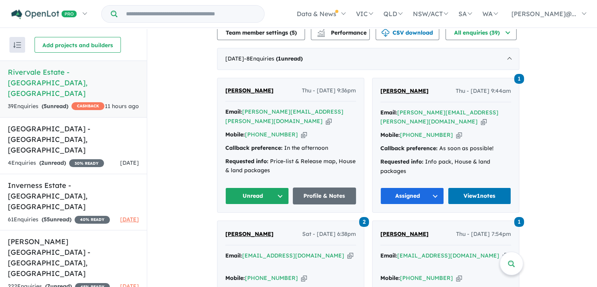 This screenshot has width=597, height=287. What do you see at coordinates (408, 32) in the screenshot?
I see `button: CSV download` at bounding box center [408, 32].